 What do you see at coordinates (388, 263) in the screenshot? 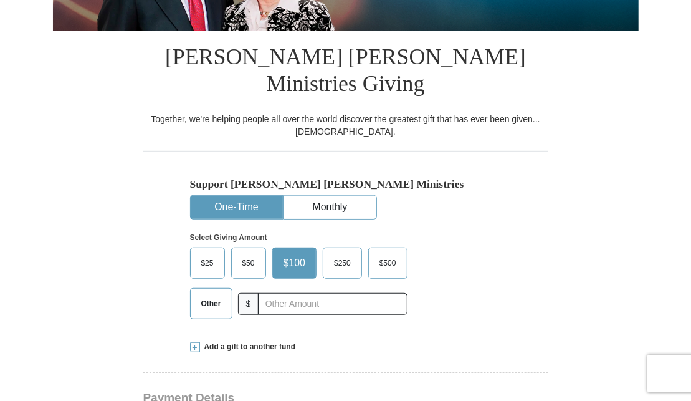
I see `span: $500` at bounding box center [388, 263].